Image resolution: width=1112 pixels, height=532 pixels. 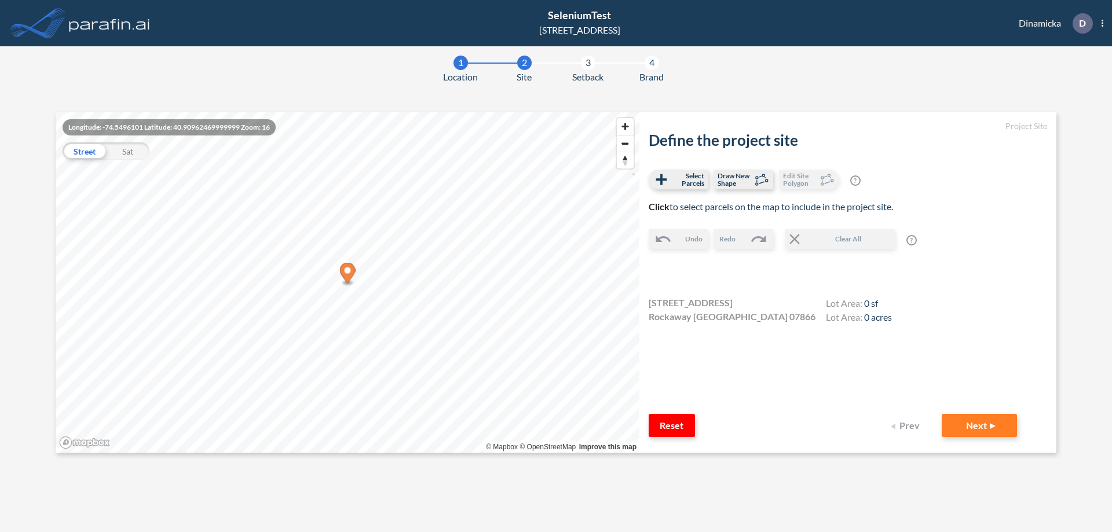 I want to click on span: Location, so click(x=460, y=77).